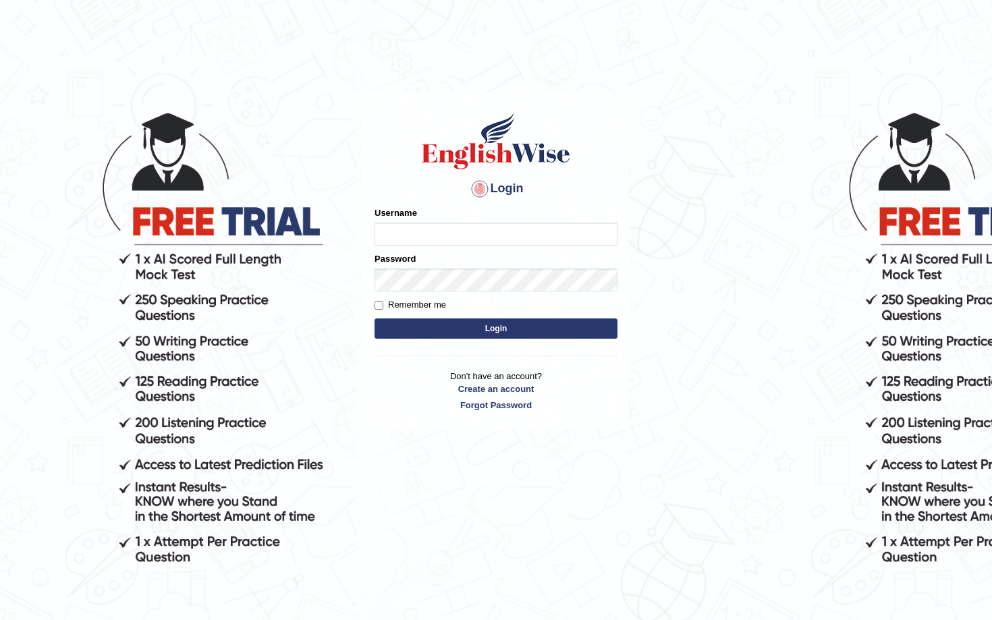  What do you see at coordinates (379, 305) in the screenshot?
I see `input: Remember me` at bounding box center [379, 305].